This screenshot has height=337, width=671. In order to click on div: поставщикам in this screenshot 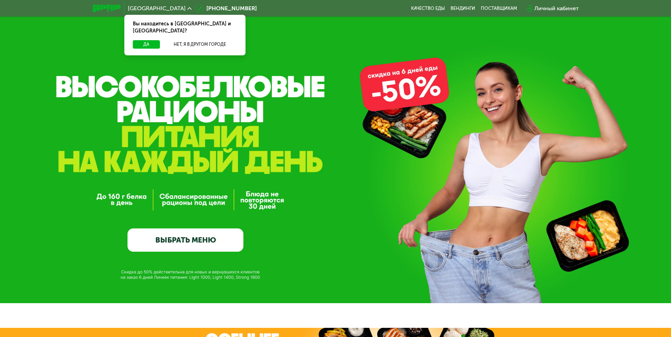, I will do `click(499, 8)`.